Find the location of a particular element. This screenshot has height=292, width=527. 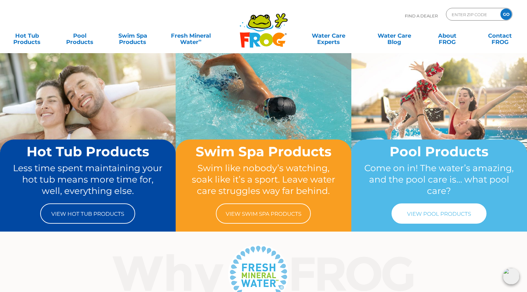

img: openIcon is located at coordinates (511, 276).